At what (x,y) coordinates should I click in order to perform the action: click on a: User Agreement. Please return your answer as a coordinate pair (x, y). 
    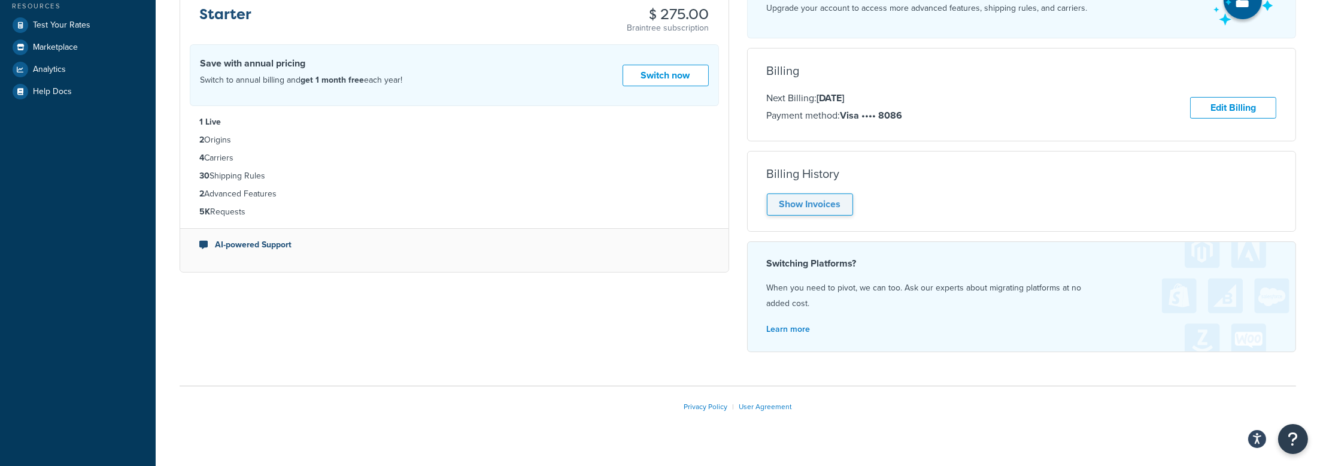
    Looking at the image, I should click on (765, 406).